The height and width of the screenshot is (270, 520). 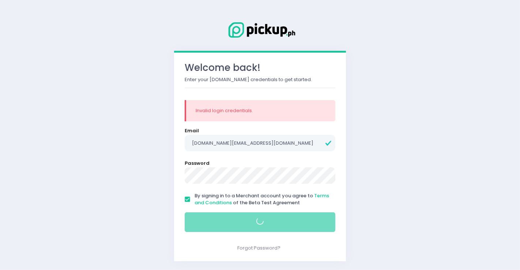 What do you see at coordinates (262, 199) in the screenshot?
I see `a: Terms and Conditions` at bounding box center [262, 199].